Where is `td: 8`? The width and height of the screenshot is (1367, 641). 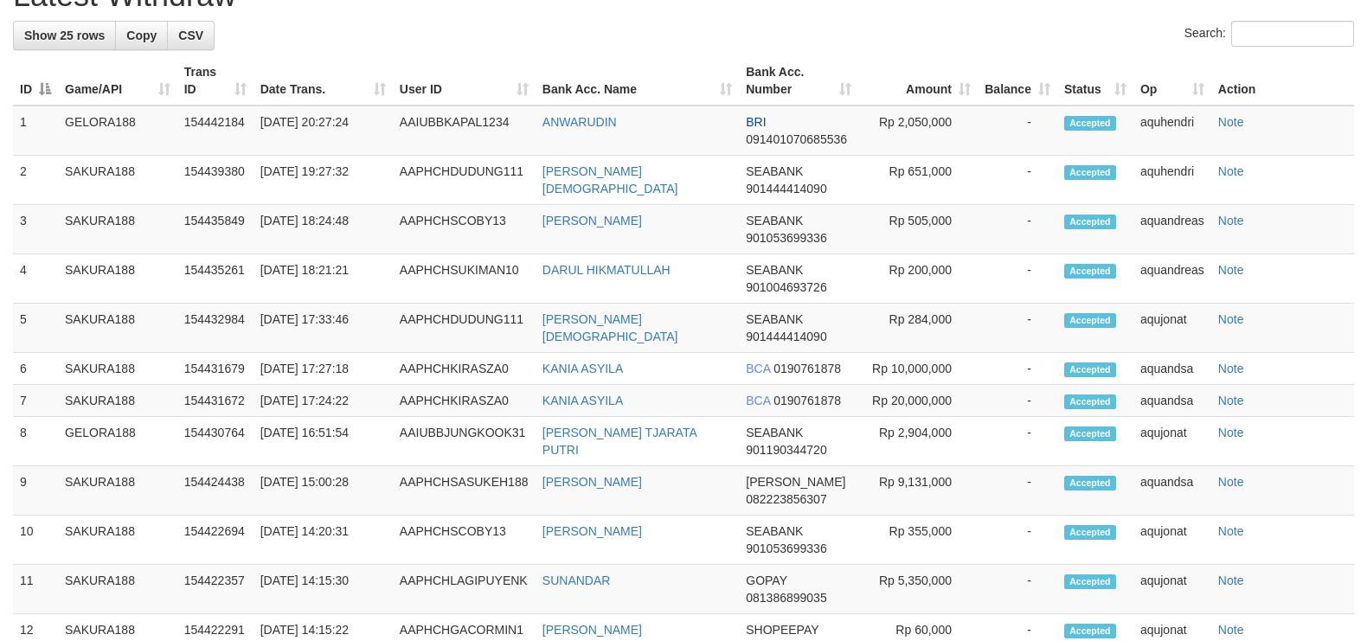 td: 8 is located at coordinates (35, 441).